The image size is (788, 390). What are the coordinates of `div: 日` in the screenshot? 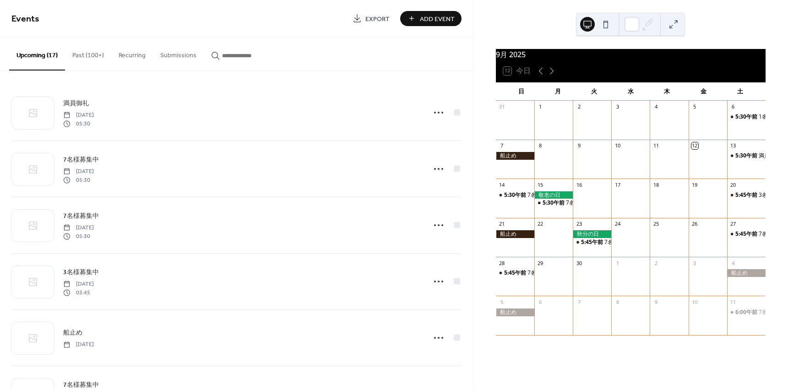 It's located at (522, 92).